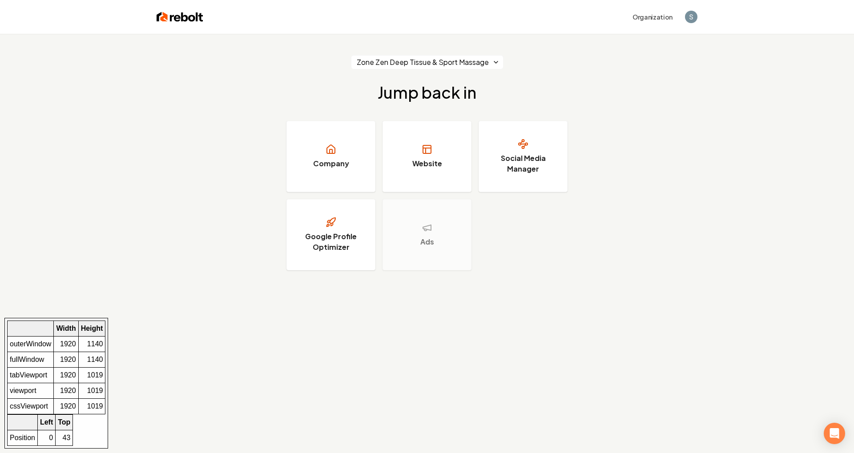  I want to click on th: Top, so click(64, 422).